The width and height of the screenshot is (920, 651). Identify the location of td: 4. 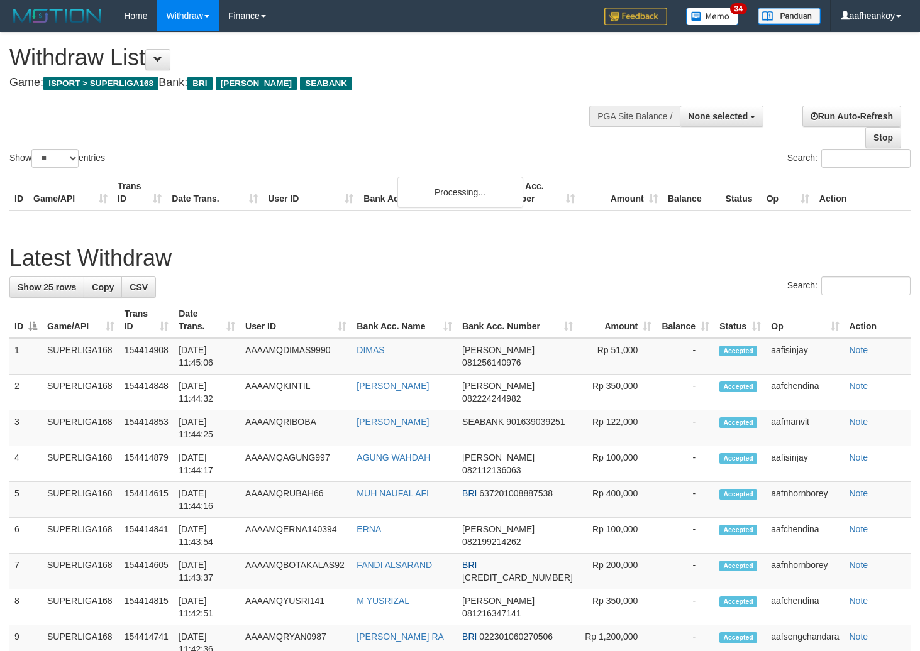
(26, 464).